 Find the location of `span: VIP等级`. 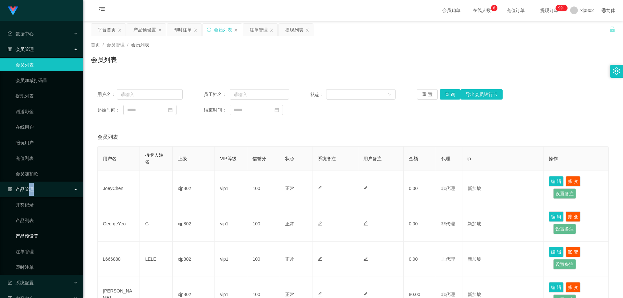

span: VIP等级 is located at coordinates (228, 159).